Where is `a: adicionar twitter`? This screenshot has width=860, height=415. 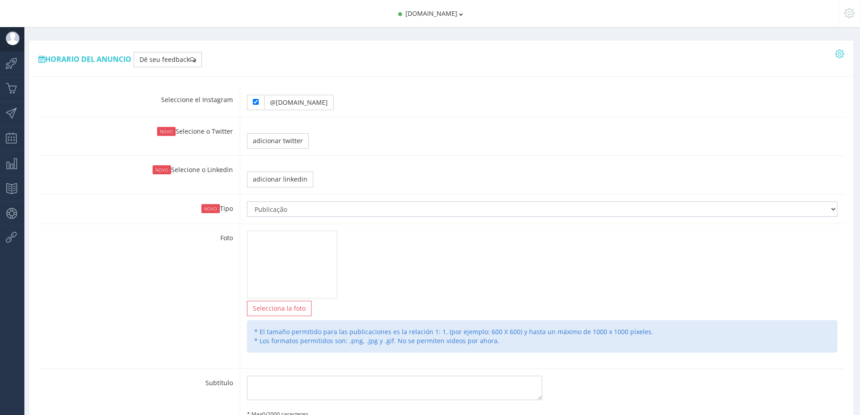 a: adicionar twitter is located at coordinates (278, 141).